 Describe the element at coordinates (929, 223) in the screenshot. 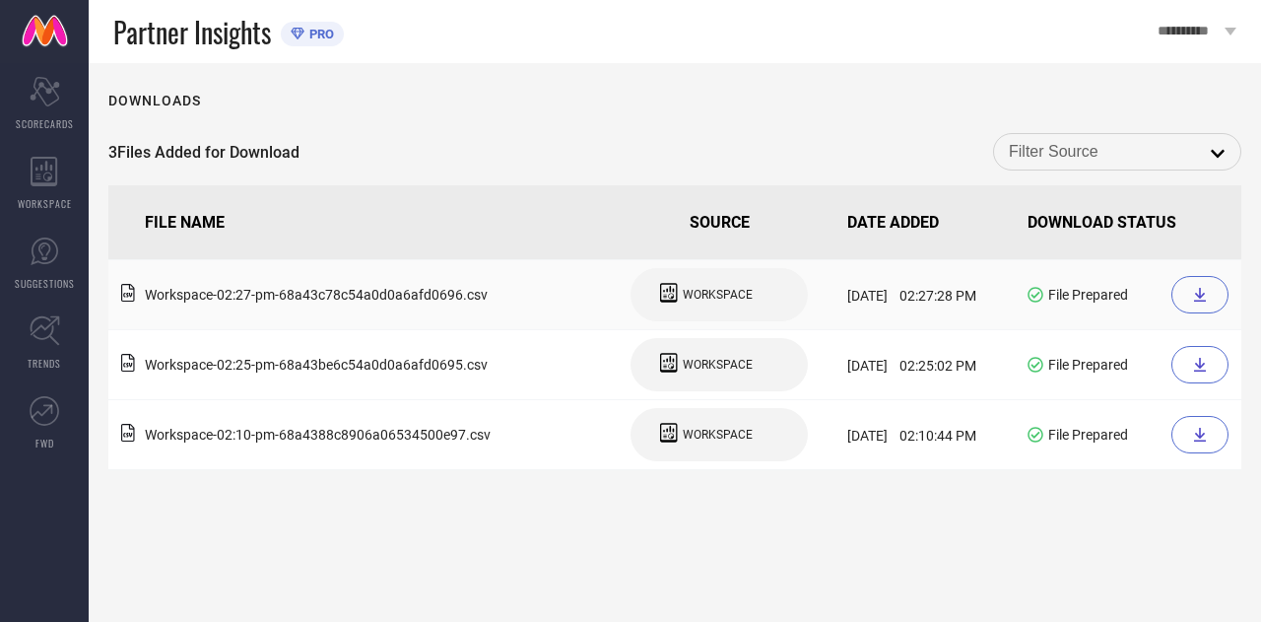

I see `th: DATE ADDED` at that location.